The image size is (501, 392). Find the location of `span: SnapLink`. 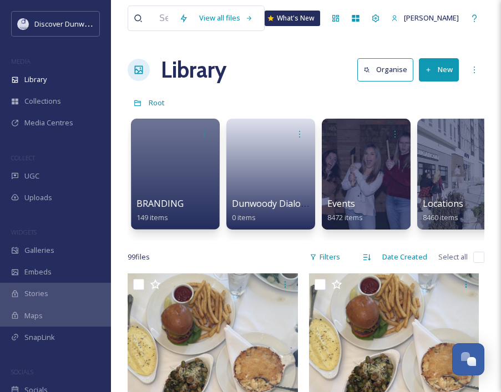

span: SnapLink is located at coordinates (39, 337).